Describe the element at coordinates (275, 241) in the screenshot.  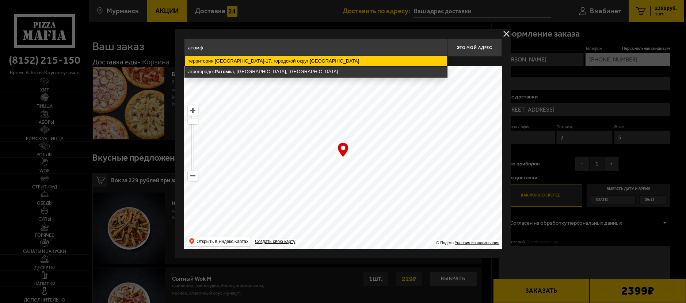
I see `a: Создать свою карту` at that location.